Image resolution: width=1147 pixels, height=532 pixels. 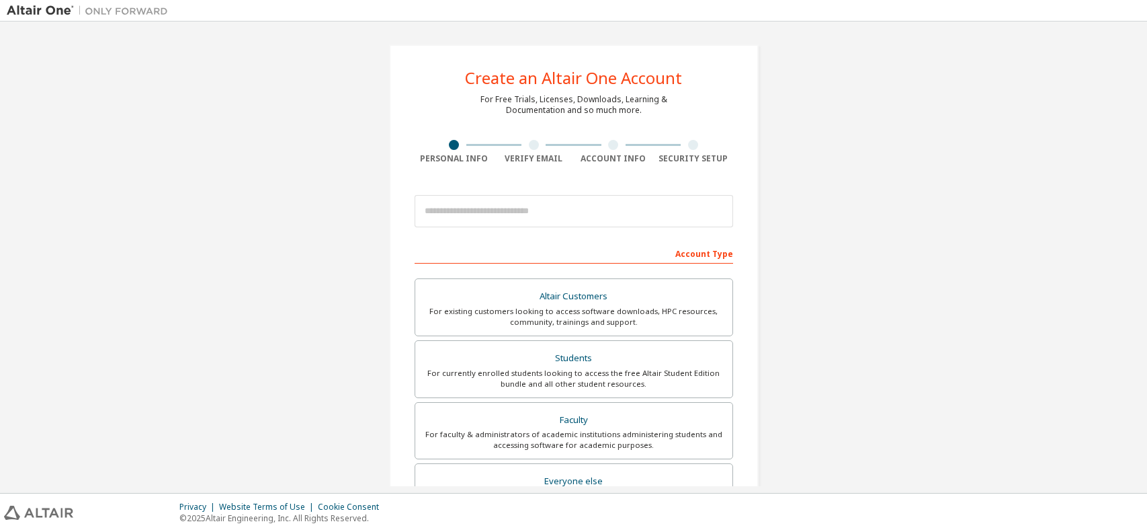 What do you see at coordinates (268, 507) in the screenshot?
I see `div: Website Terms of Use` at bounding box center [268, 507].